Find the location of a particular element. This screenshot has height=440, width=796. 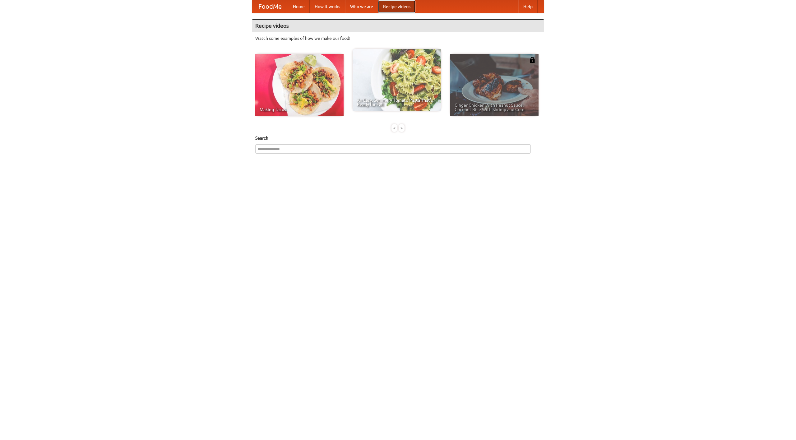

a: Making Tacos is located at coordinates (300, 85).